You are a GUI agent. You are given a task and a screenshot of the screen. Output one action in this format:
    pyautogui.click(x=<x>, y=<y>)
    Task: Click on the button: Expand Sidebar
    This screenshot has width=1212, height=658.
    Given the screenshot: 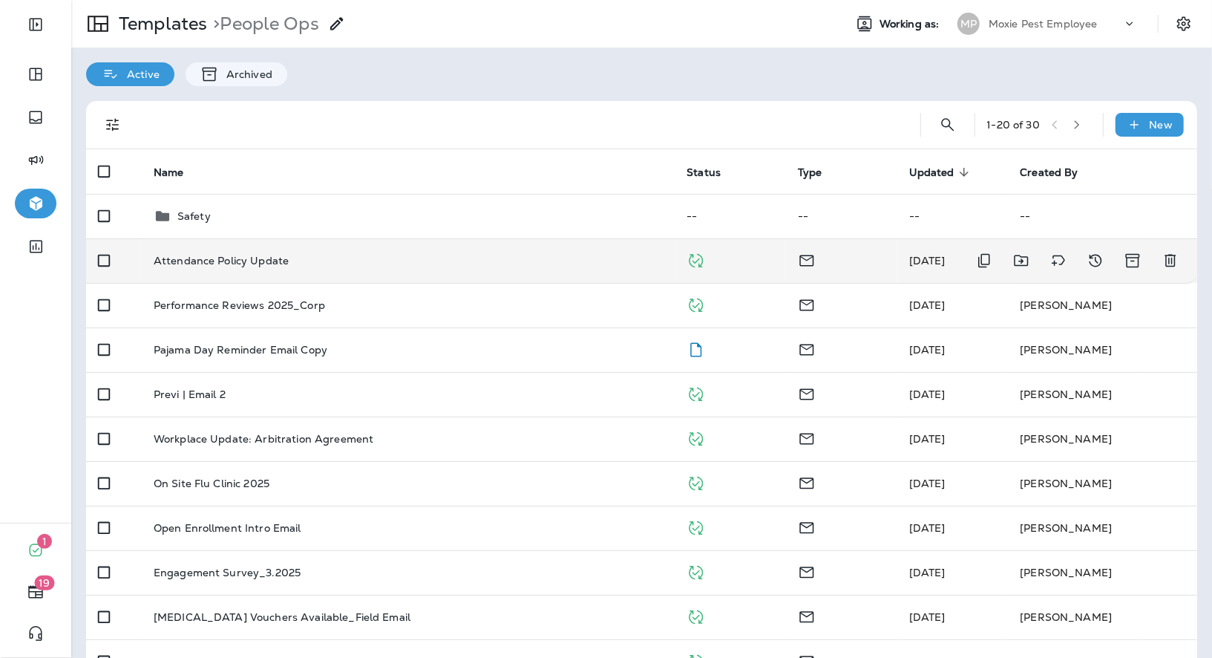 What is the action you would take?
    pyautogui.click(x=36, y=24)
    